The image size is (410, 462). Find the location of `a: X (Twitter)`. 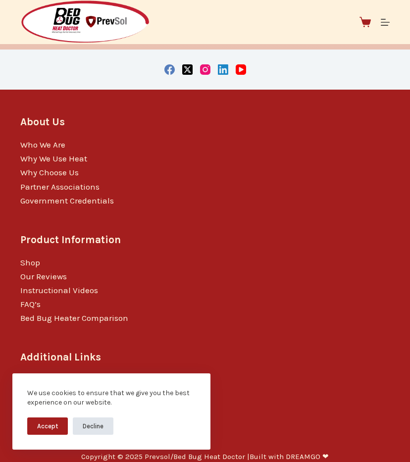

a: X (Twitter) is located at coordinates (187, 69).